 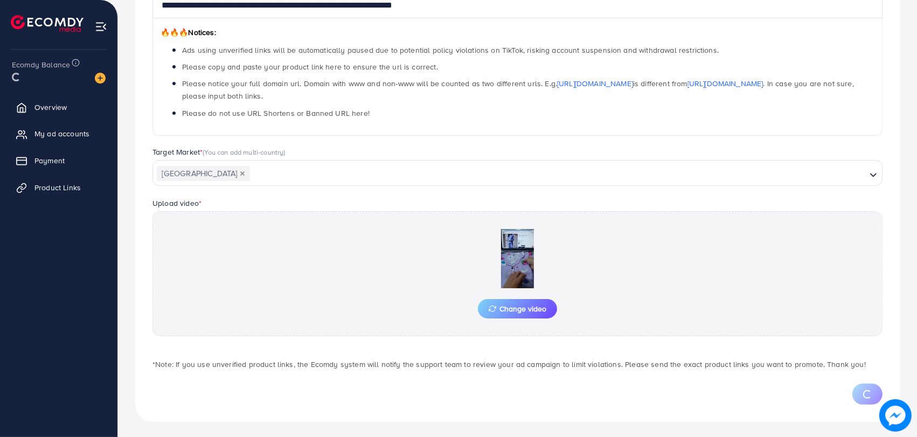 I want to click on div: Search for option, so click(x=517, y=173).